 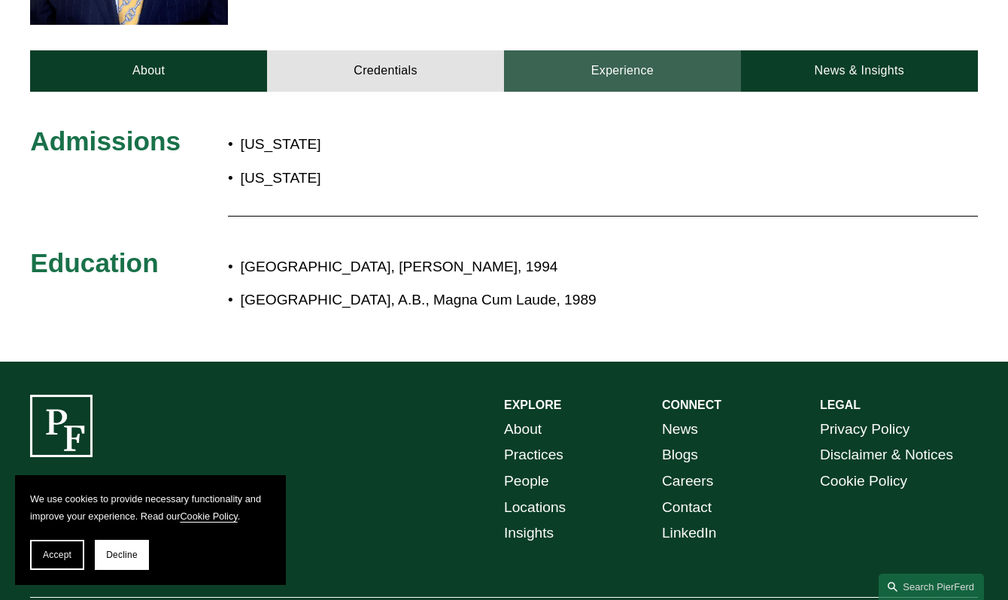 What do you see at coordinates (533, 455) in the screenshot?
I see `a: Practices` at bounding box center [533, 455].